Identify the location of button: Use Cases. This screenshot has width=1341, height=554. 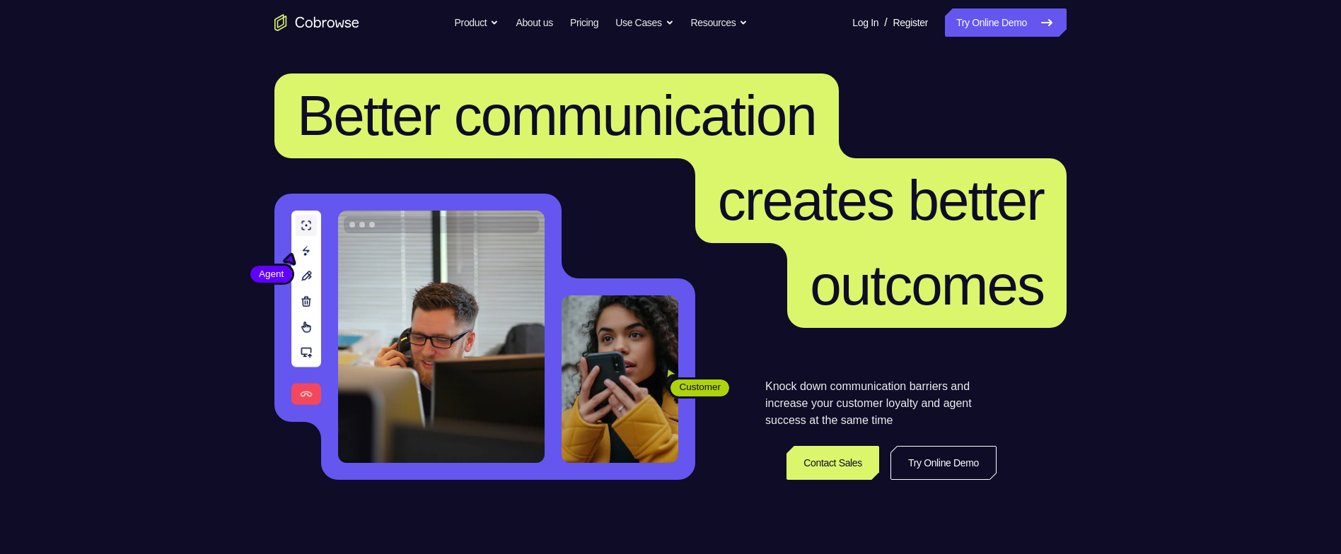
(644, 23).